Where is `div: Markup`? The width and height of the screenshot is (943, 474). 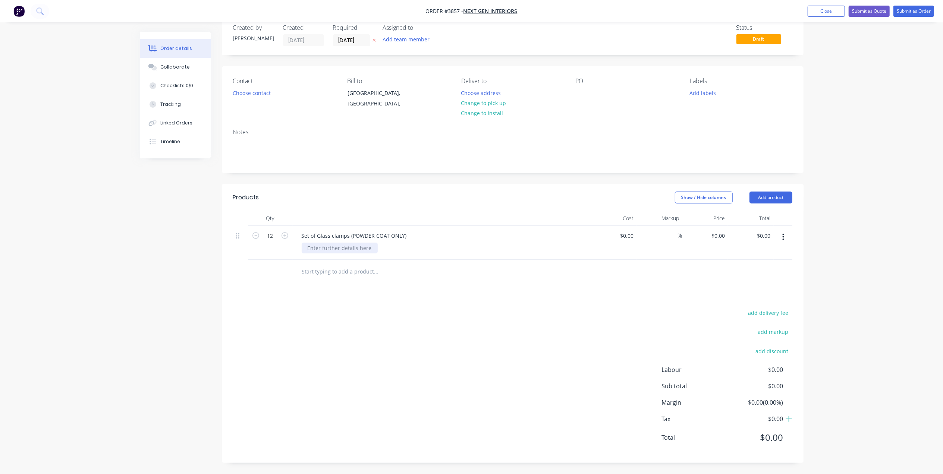
div: Markup is located at coordinates (659, 218).